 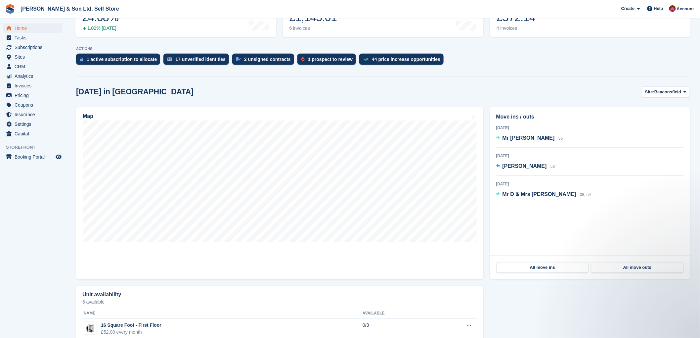 I want to click on div: £52.00 every month, so click(x=131, y=332).